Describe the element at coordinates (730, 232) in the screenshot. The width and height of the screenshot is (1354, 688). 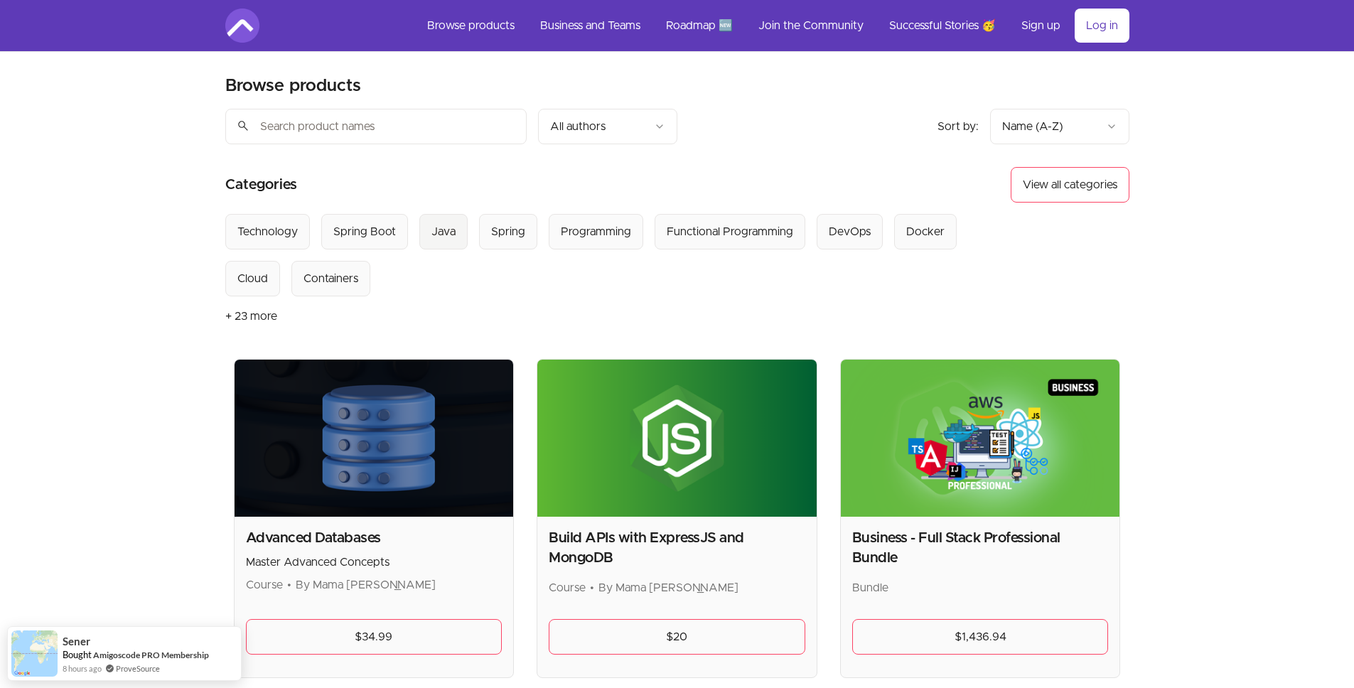
I see `div: Functional Programming` at that location.